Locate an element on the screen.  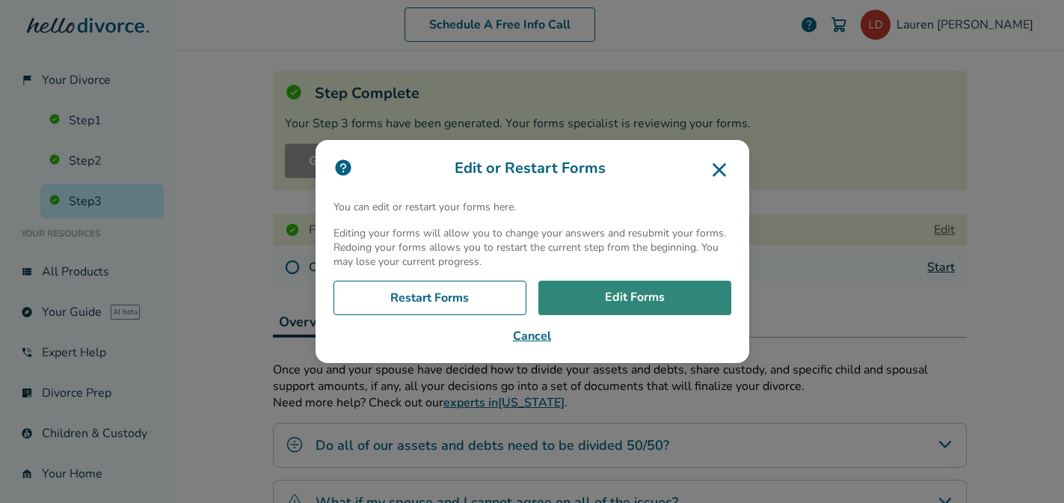
button: Cancel is located at coordinates (533, 336).